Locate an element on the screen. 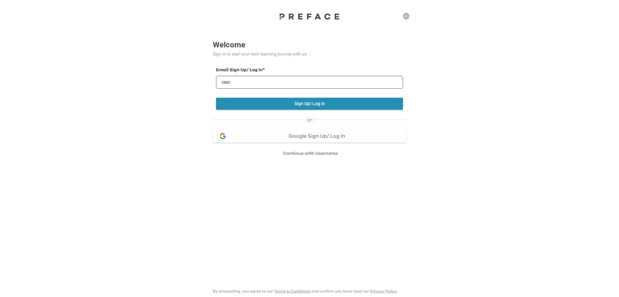 This screenshot has width=619, height=297. p: By proceeding, you agree to our and confirm you have read our . is located at coordinates (305, 291).